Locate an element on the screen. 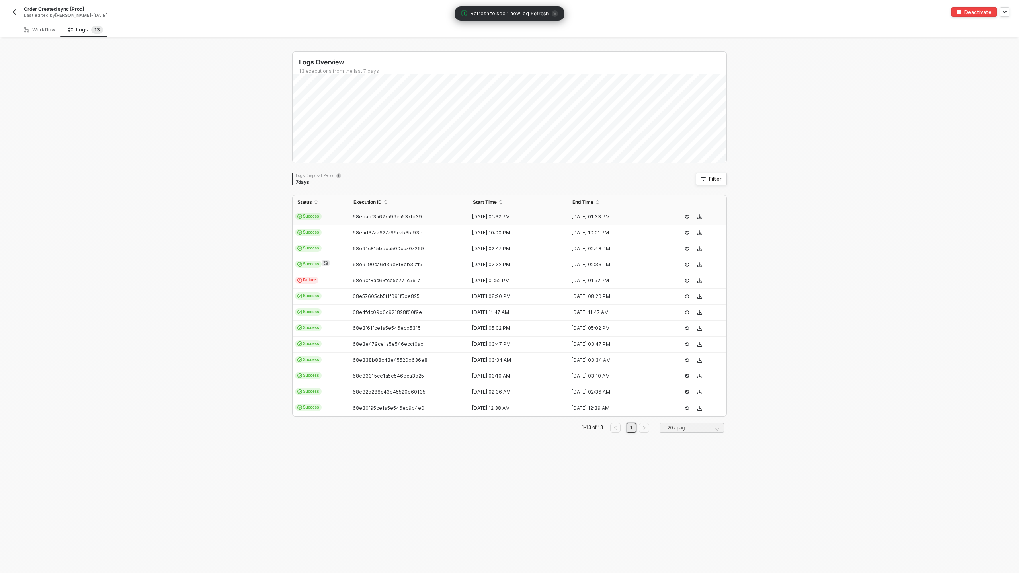 This screenshot has height=573, width=1019. div: Page Size is located at coordinates (692, 429).